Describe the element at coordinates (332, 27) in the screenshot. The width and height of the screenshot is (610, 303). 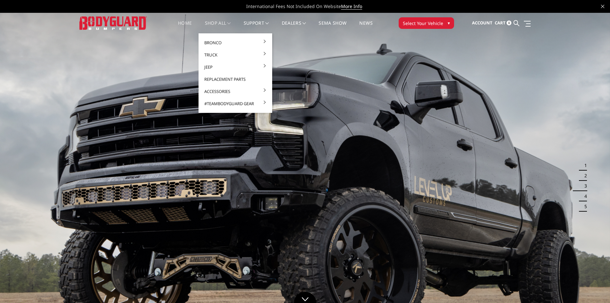
I see `a: SEMA Show` at that location.